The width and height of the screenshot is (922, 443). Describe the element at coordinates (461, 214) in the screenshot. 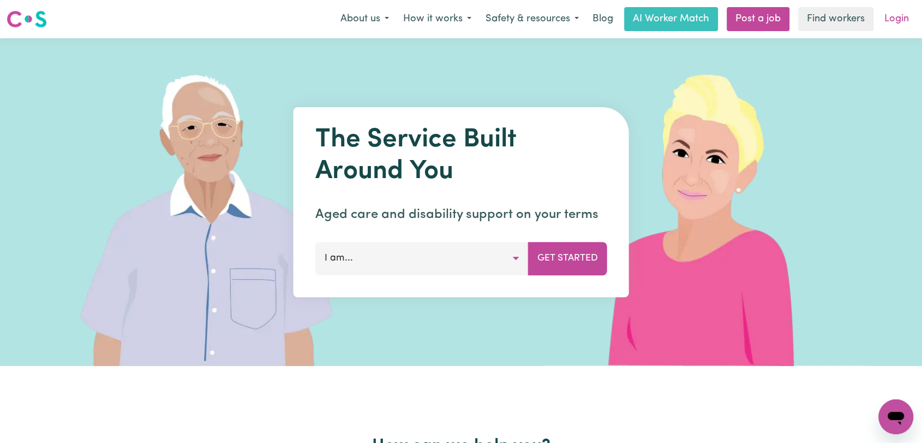

I see `p: Aged care and disability support on your terms` at that location.